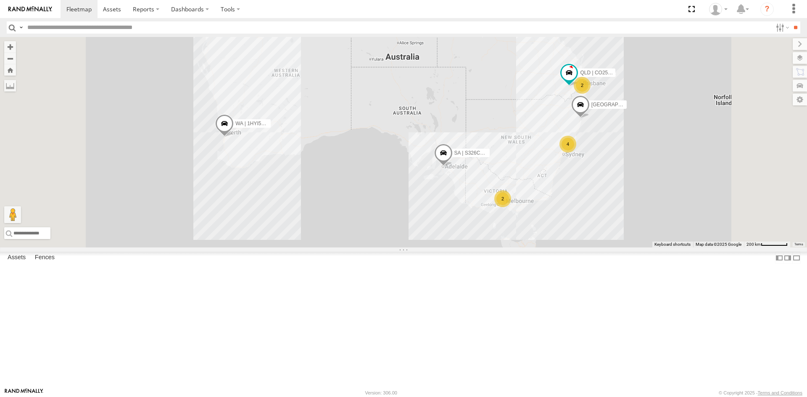 The height and width of the screenshot is (397, 807). What do you see at coordinates (754, 244) in the screenshot?
I see `span: 200 km` at bounding box center [754, 244].